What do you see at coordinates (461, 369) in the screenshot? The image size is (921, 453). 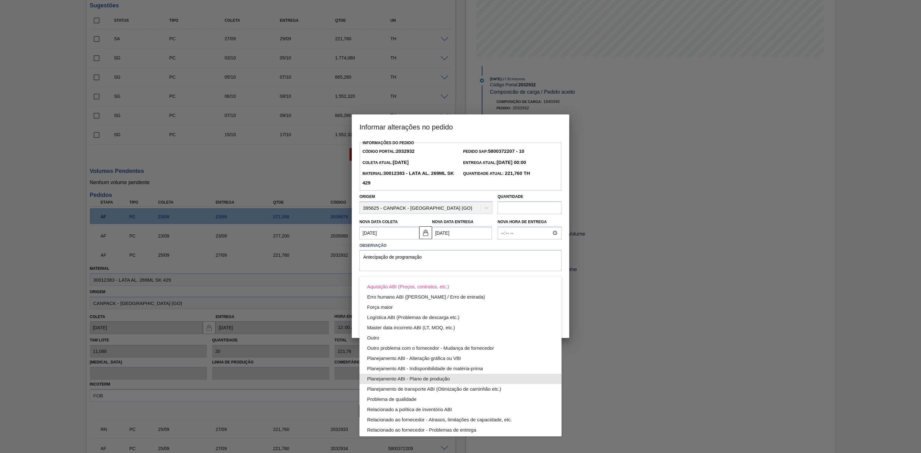 I see `div: Planejamento ABI - Indisponibilidade de matéria-prima` at bounding box center [461, 369].